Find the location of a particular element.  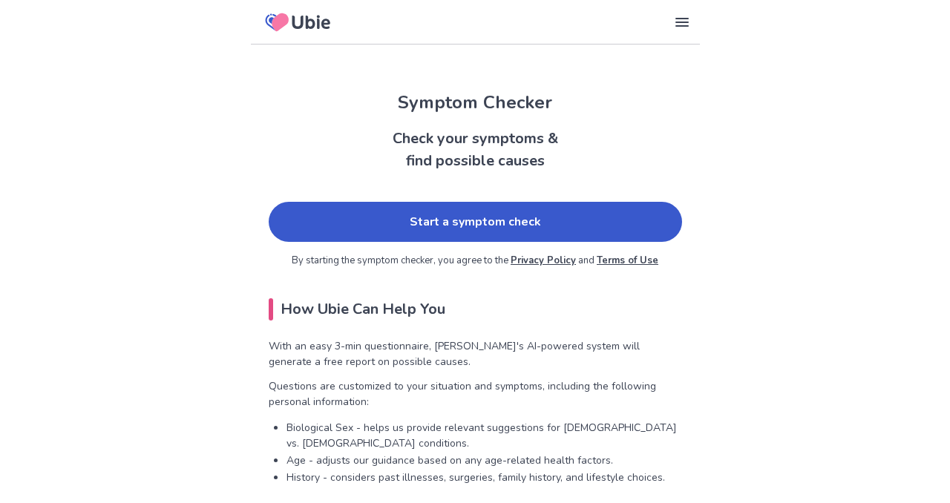

a: Terms of Use is located at coordinates (627, 261).